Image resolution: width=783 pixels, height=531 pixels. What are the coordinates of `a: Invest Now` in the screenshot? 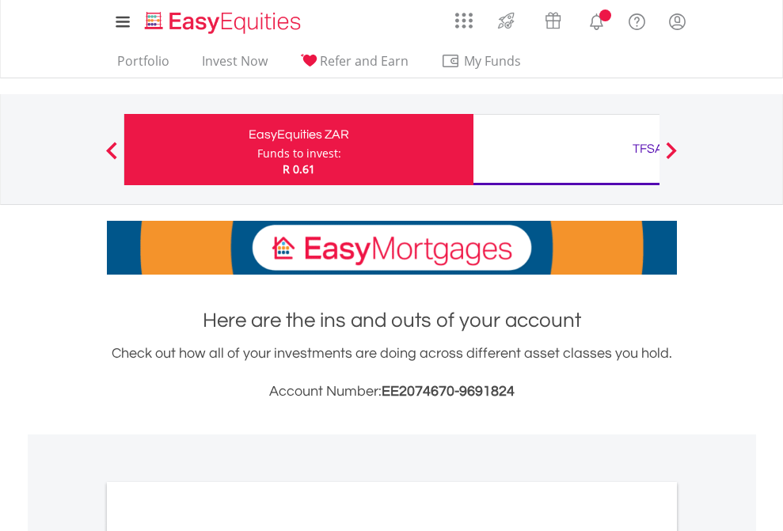 It's located at (234, 65).